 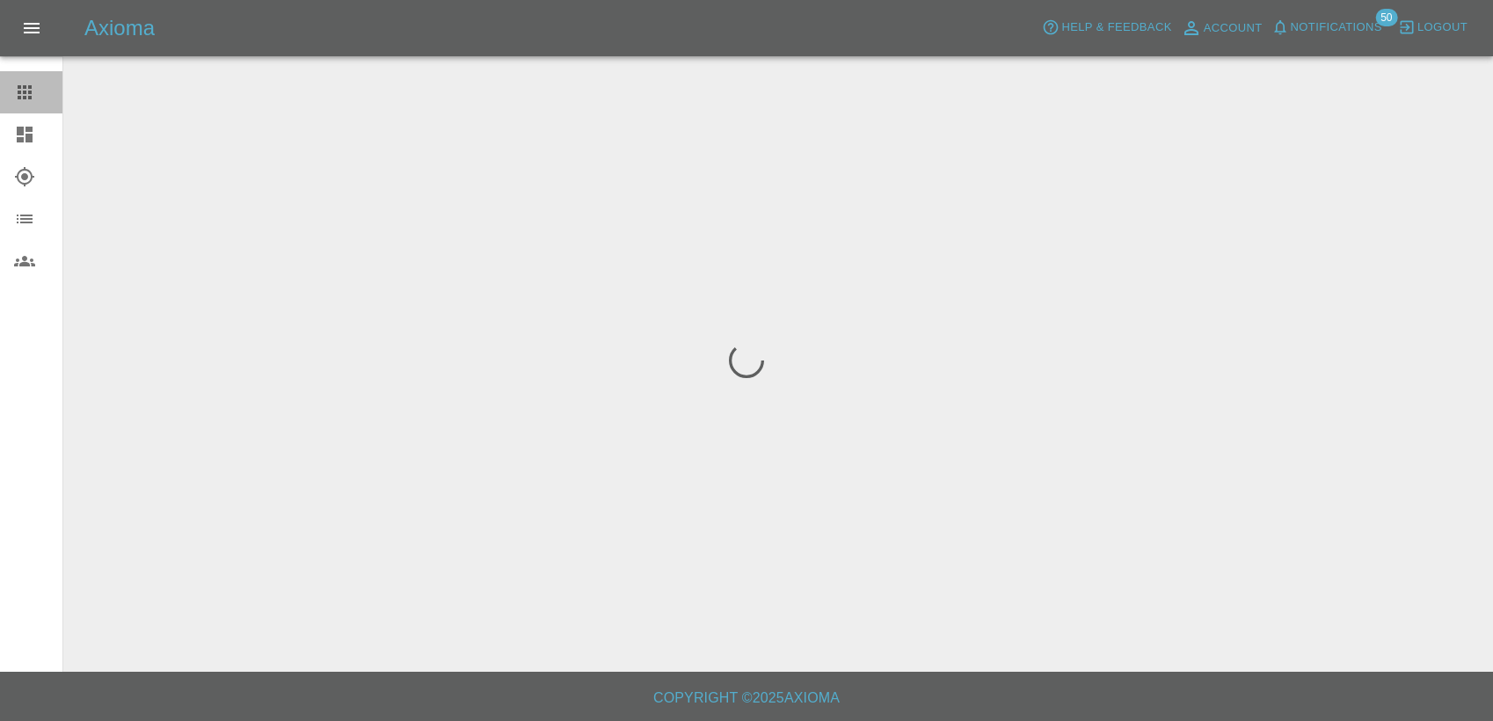 I want to click on span: Account, so click(x=1233, y=28).